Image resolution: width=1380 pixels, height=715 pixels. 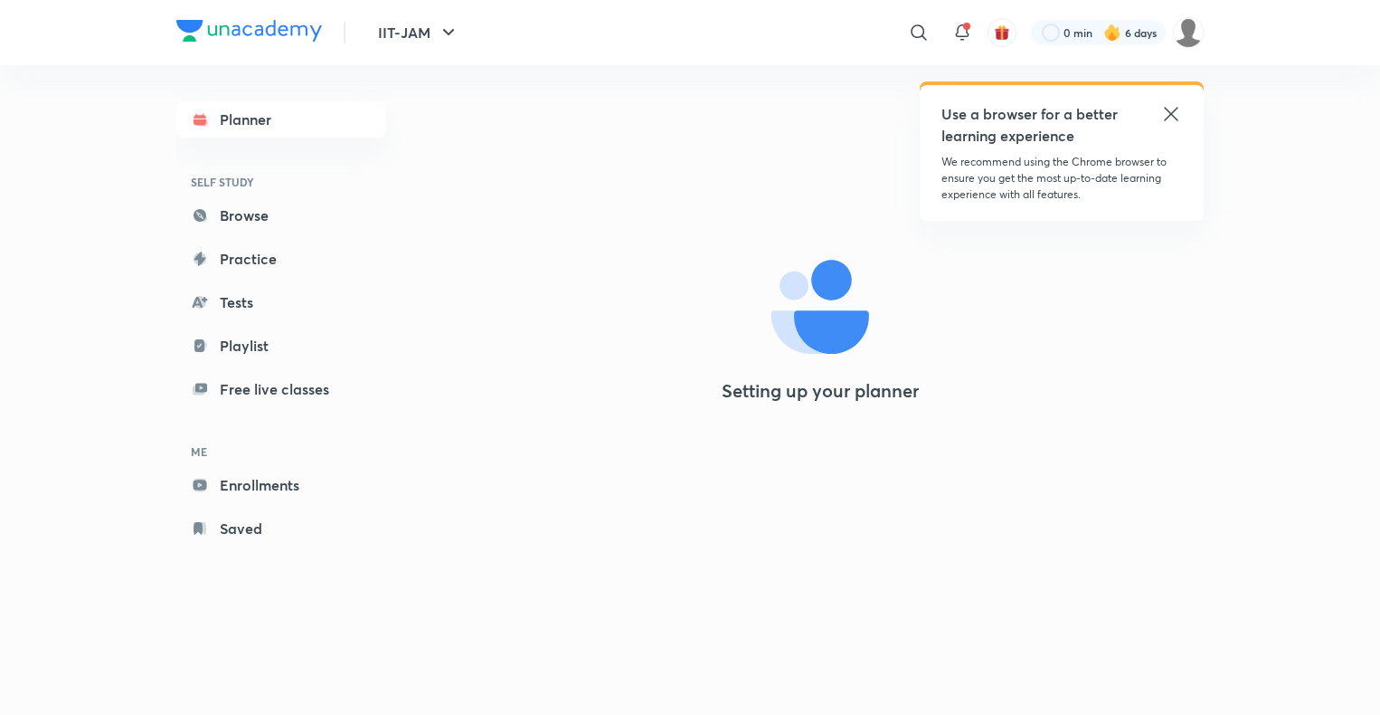 I want to click on a: Saved, so click(x=281, y=528).